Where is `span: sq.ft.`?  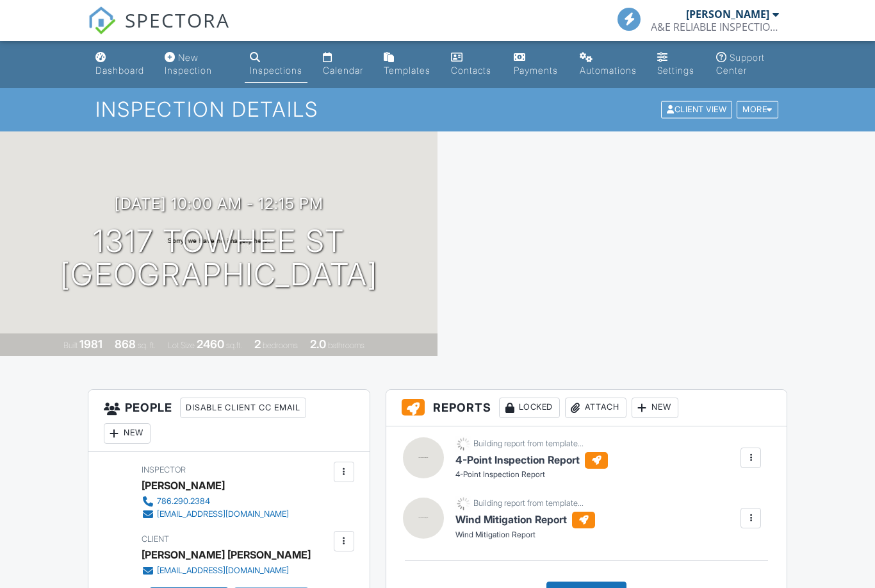 span: sq.ft. is located at coordinates (234, 345).